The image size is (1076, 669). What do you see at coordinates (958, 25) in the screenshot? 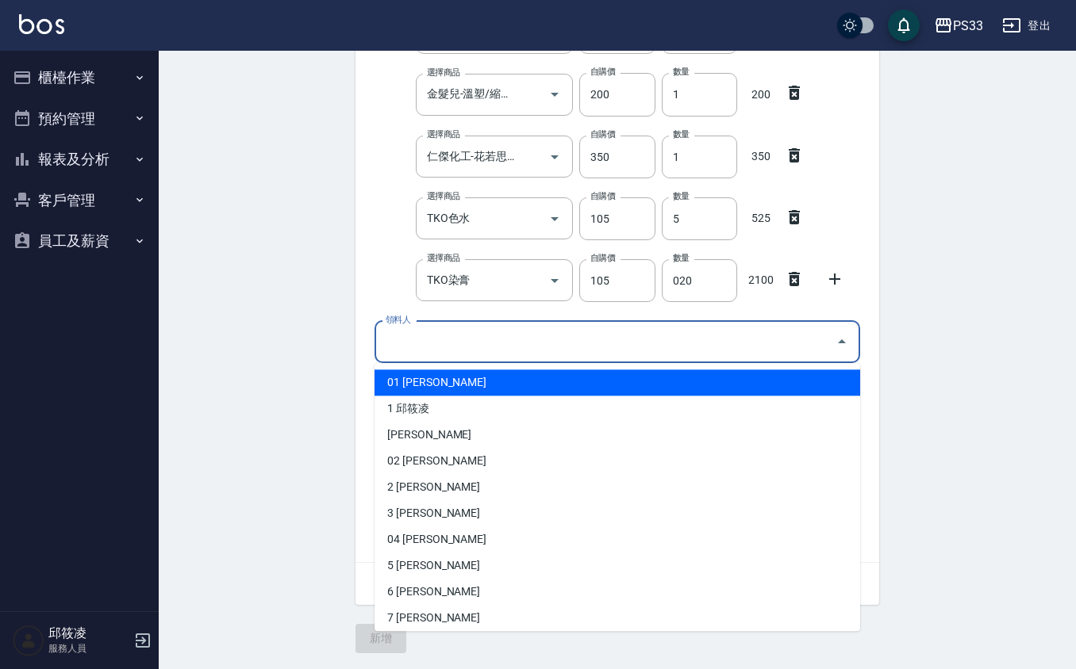
I see `button: PS33` at bounding box center [958, 25].